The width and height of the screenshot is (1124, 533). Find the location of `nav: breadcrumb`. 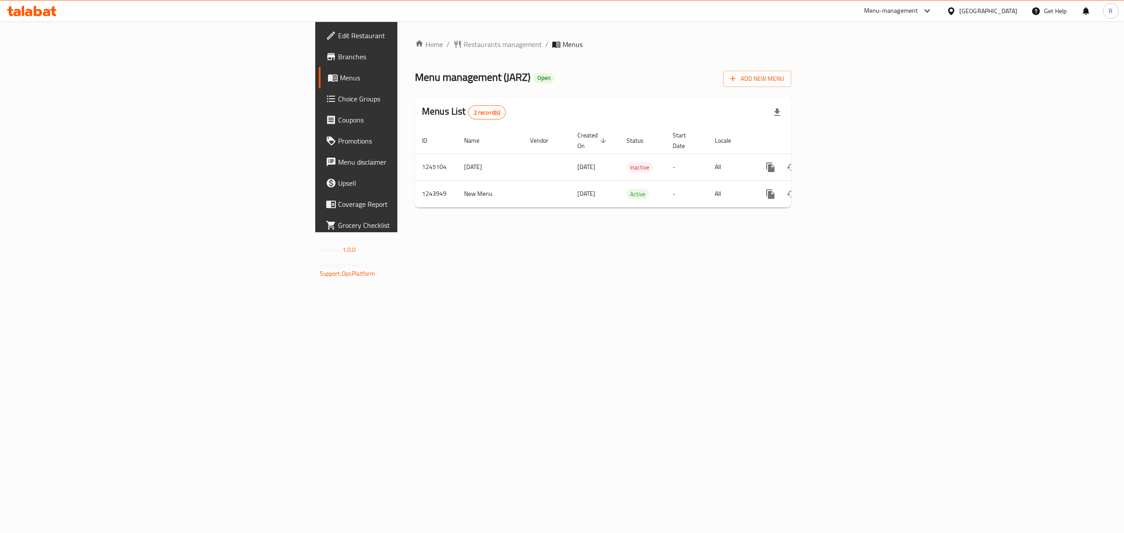

nav: breadcrumb is located at coordinates (603, 44).